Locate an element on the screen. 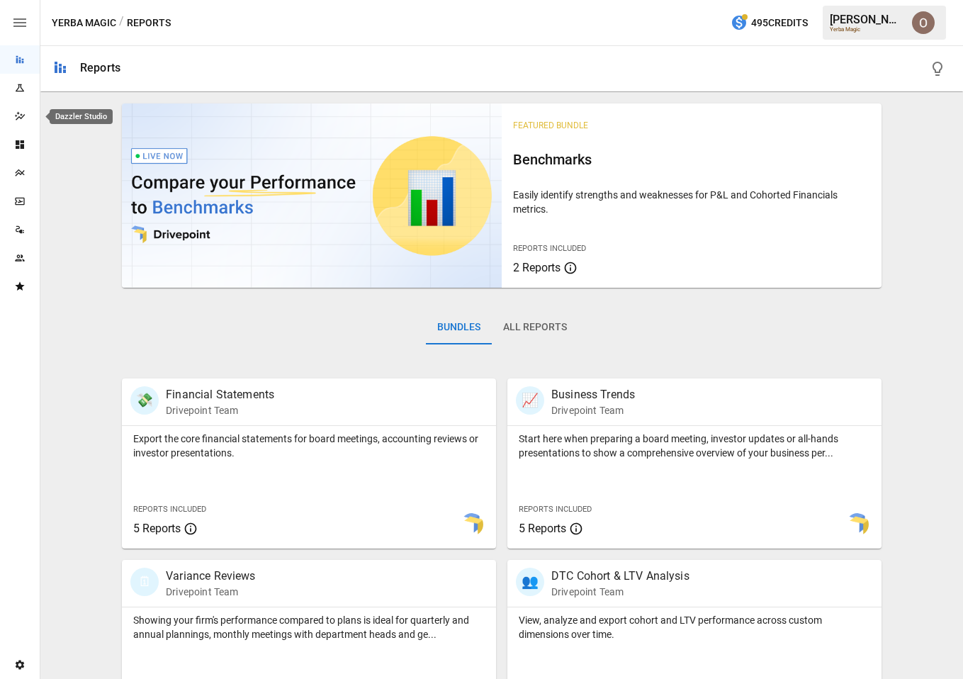  button: Oleksii Flok is located at coordinates (924, 23).